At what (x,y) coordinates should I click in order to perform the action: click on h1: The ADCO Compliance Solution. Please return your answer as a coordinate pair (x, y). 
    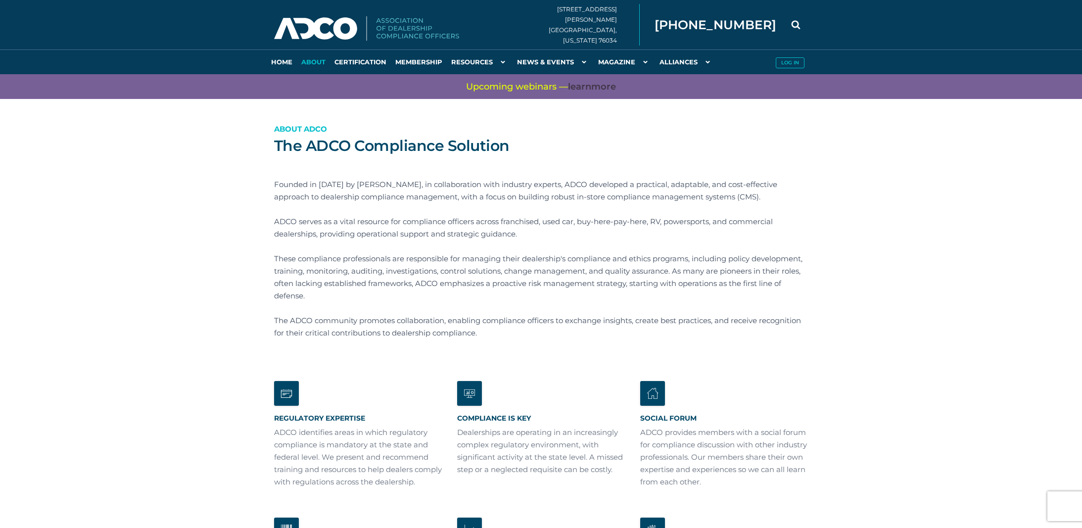
    Looking at the image, I should click on (541, 146).